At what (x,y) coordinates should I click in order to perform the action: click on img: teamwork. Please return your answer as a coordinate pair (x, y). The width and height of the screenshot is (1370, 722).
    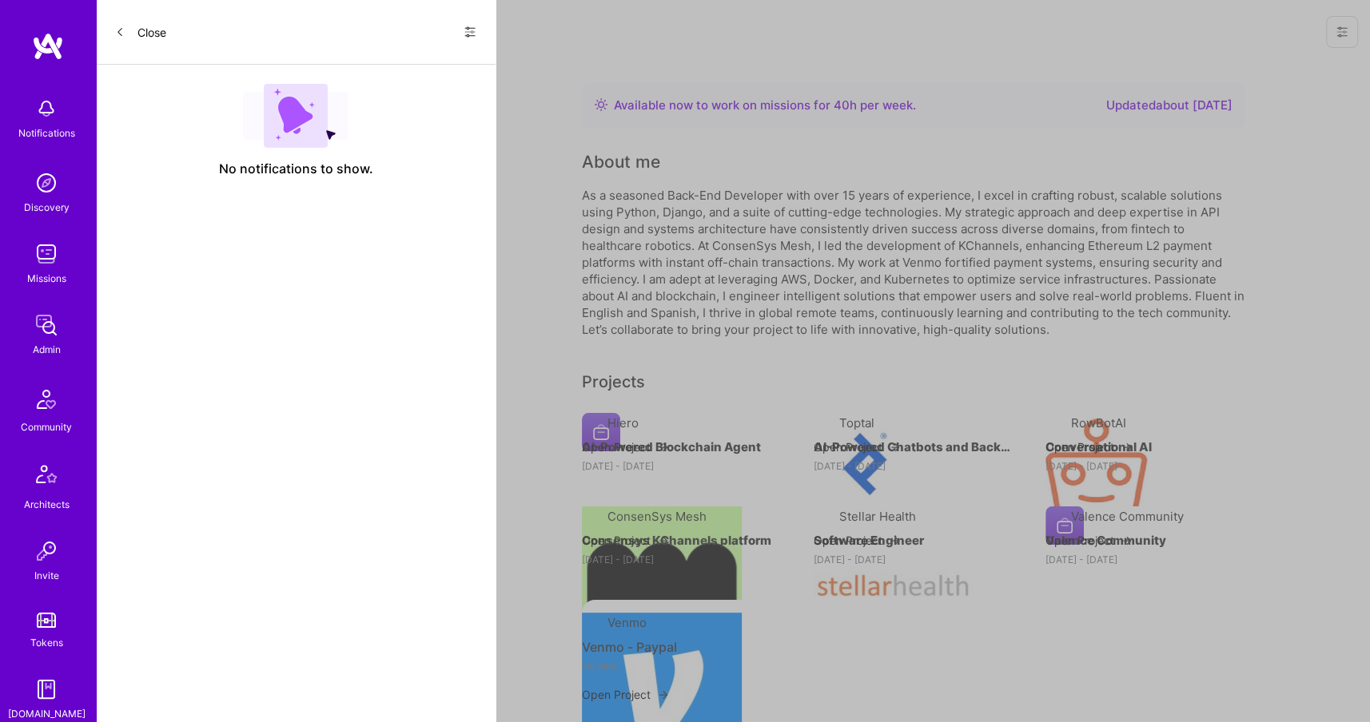
    Looking at the image, I should click on (46, 254).